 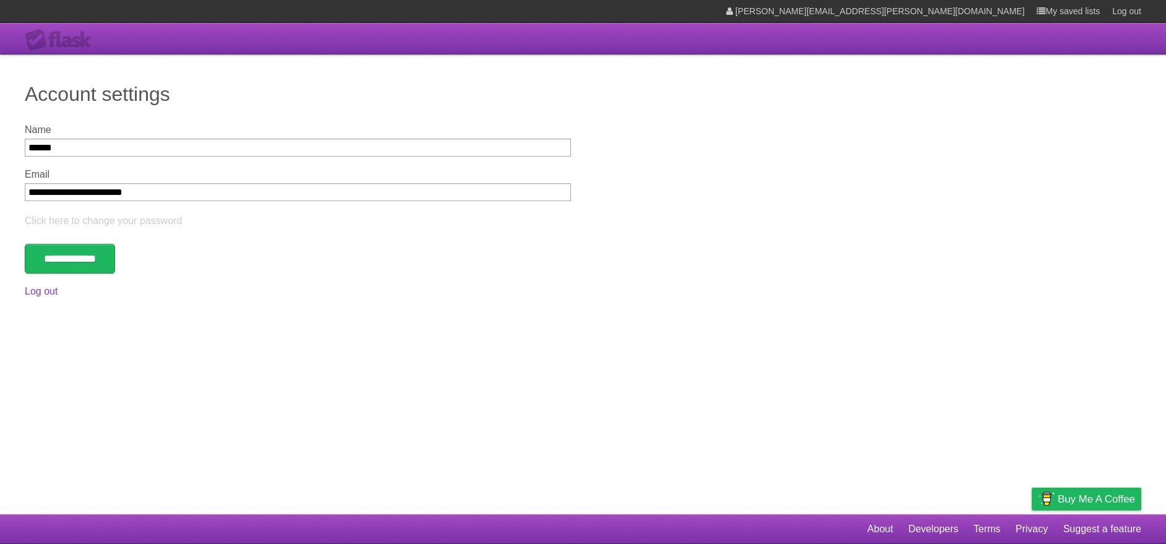 What do you see at coordinates (298, 174) in the screenshot?
I see `label: Email` at bounding box center [298, 174].